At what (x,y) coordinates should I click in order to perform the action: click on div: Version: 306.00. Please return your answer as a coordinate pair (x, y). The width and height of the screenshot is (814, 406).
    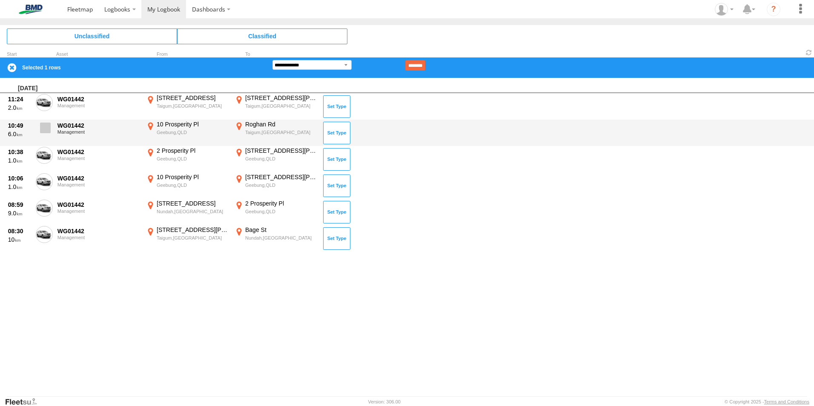
    Looking at the image, I should click on (384, 402).